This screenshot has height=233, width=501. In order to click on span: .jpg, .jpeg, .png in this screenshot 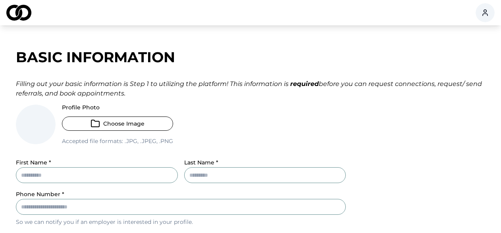, I will do `click(148, 141)`.